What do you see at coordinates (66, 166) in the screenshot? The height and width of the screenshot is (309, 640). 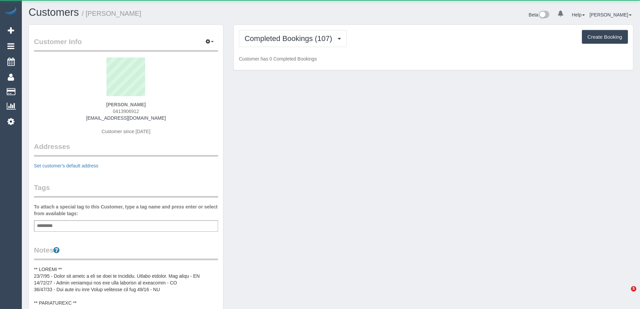 I see `a: Set customer's default address` at bounding box center [66, 166].